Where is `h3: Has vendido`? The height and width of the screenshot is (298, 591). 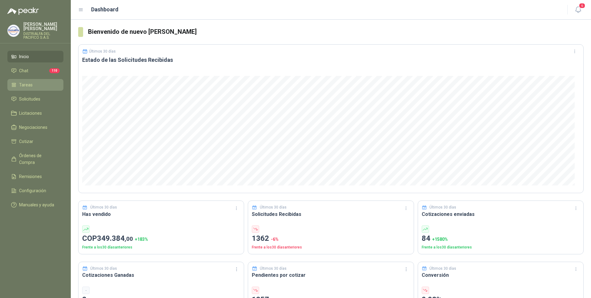 h3: Has vendido is located at coordinates (161, 214).